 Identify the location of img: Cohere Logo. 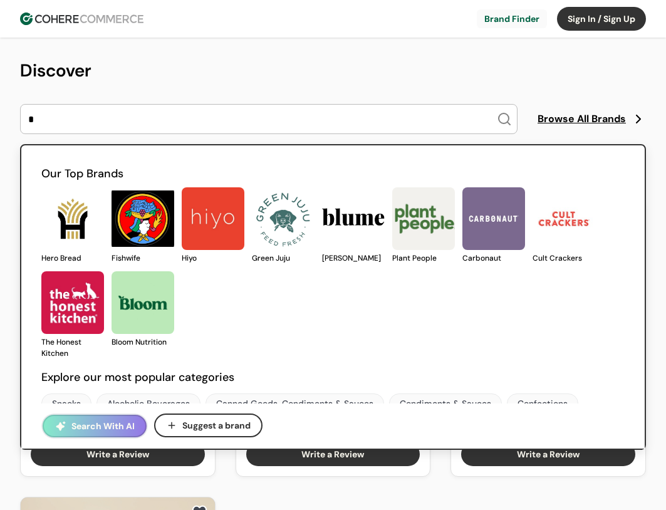
(81, 19).